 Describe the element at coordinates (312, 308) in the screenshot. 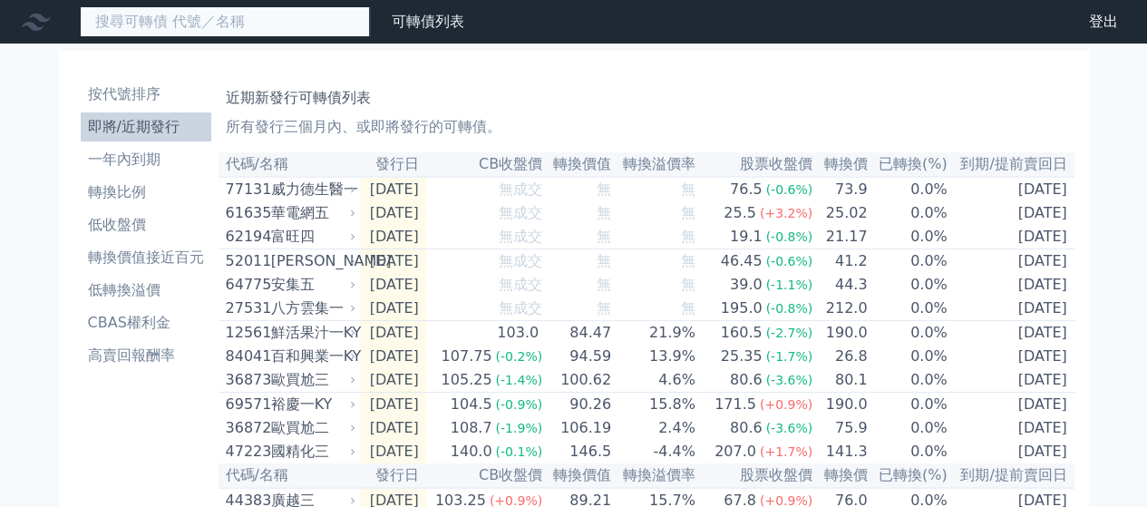

I see `div: 八方雲集一` at that location.